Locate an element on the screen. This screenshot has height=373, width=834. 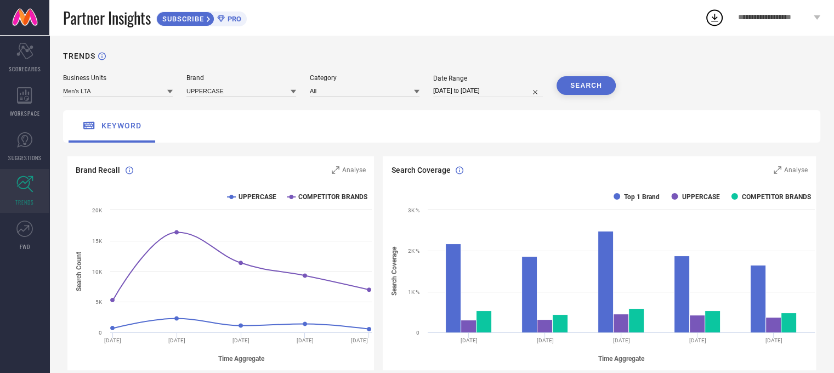
h1: TRENDS is located at coordinates (79, 56).